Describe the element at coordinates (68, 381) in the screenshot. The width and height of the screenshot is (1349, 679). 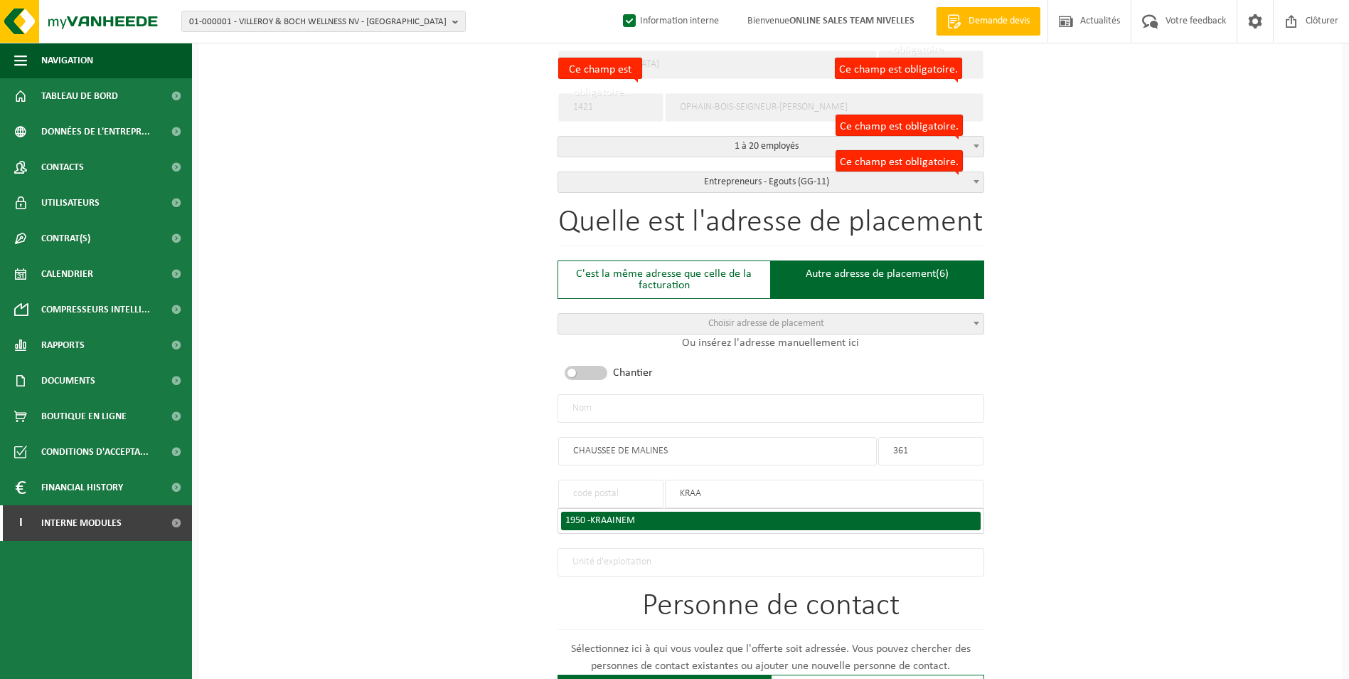
I see `span: Documents` at that location.